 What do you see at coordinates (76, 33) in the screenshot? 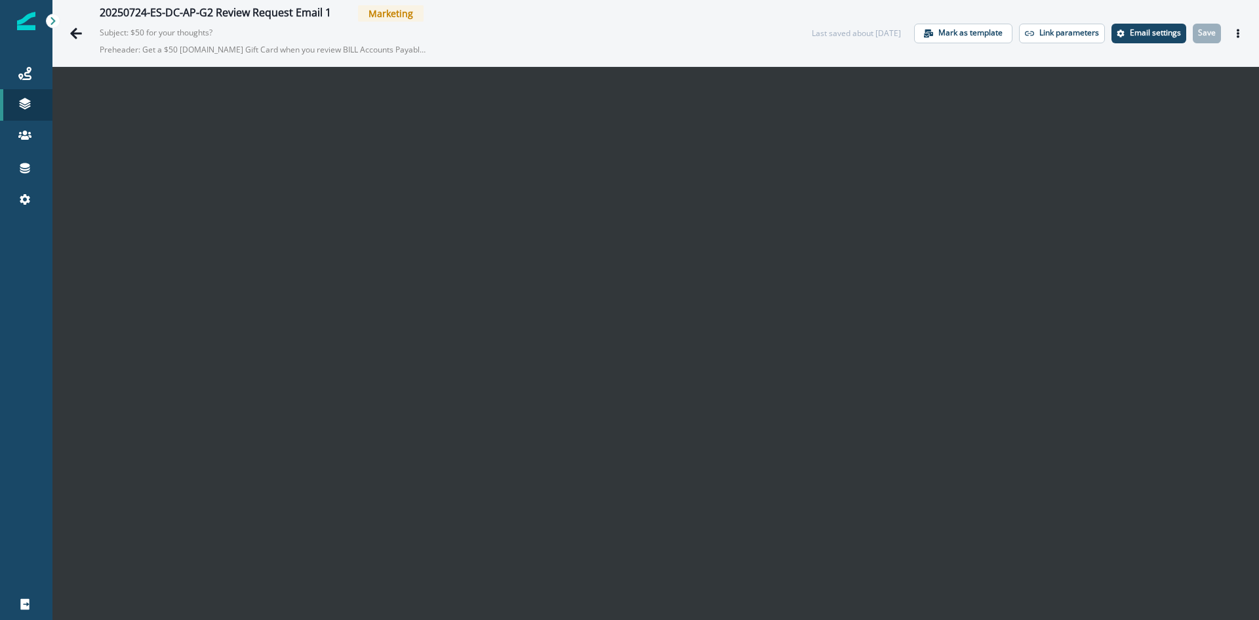
I see `button: Go back` at bounding box center [76, 33].